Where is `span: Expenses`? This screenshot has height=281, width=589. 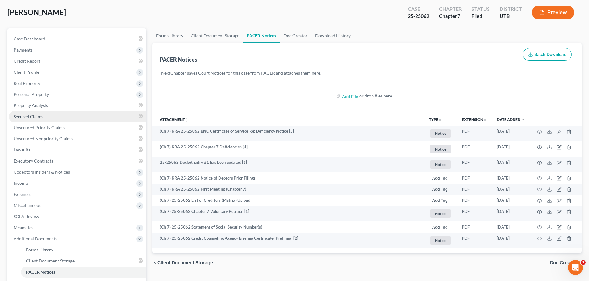
span: Expenses is located at coordinates (22, 194).